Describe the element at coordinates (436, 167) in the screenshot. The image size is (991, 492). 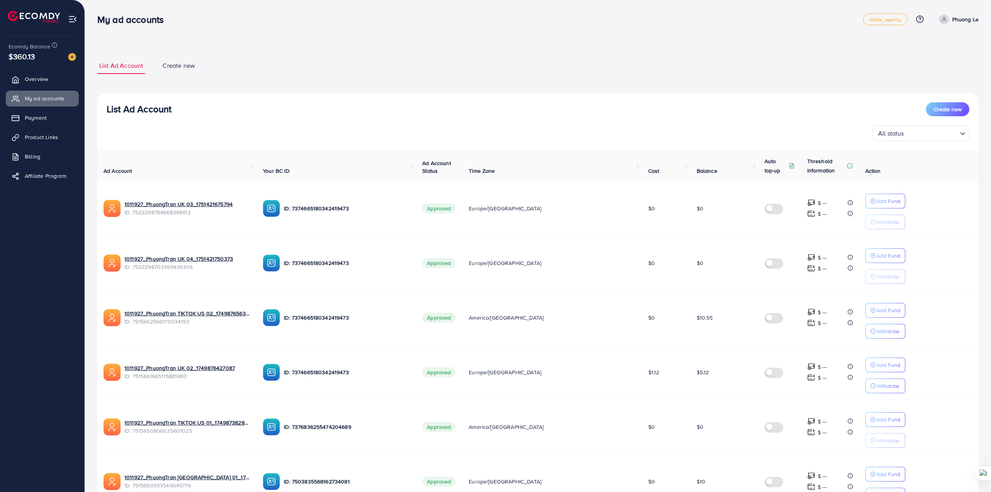
I see `span: Ad Account Status` at that location.